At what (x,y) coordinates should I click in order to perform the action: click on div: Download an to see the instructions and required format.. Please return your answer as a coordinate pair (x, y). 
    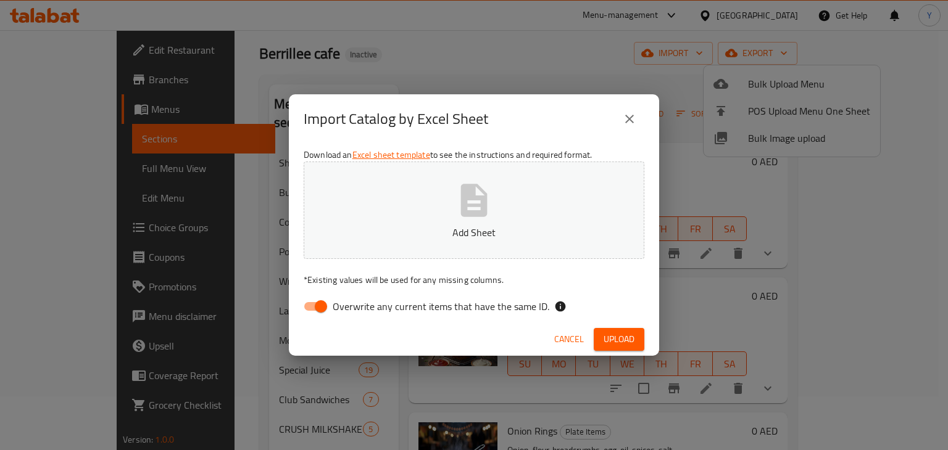
    Looking at the image, I should click on (474, 233).